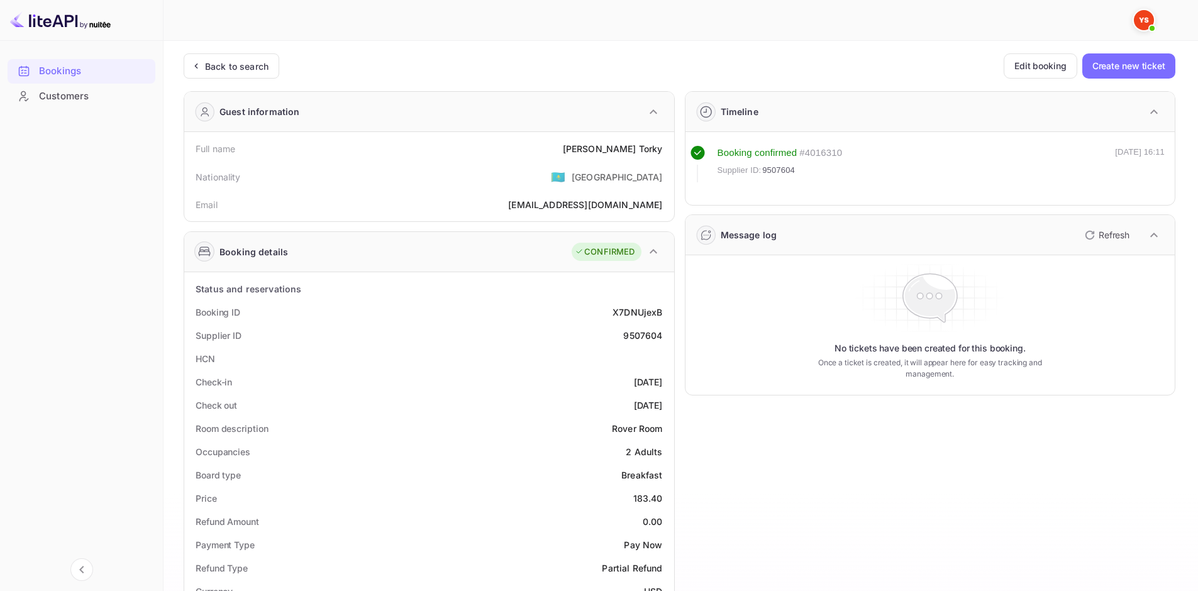 The width and height of the screenshot is (1198, 591). I want to click on p: Refresh, so click(1113, 234).